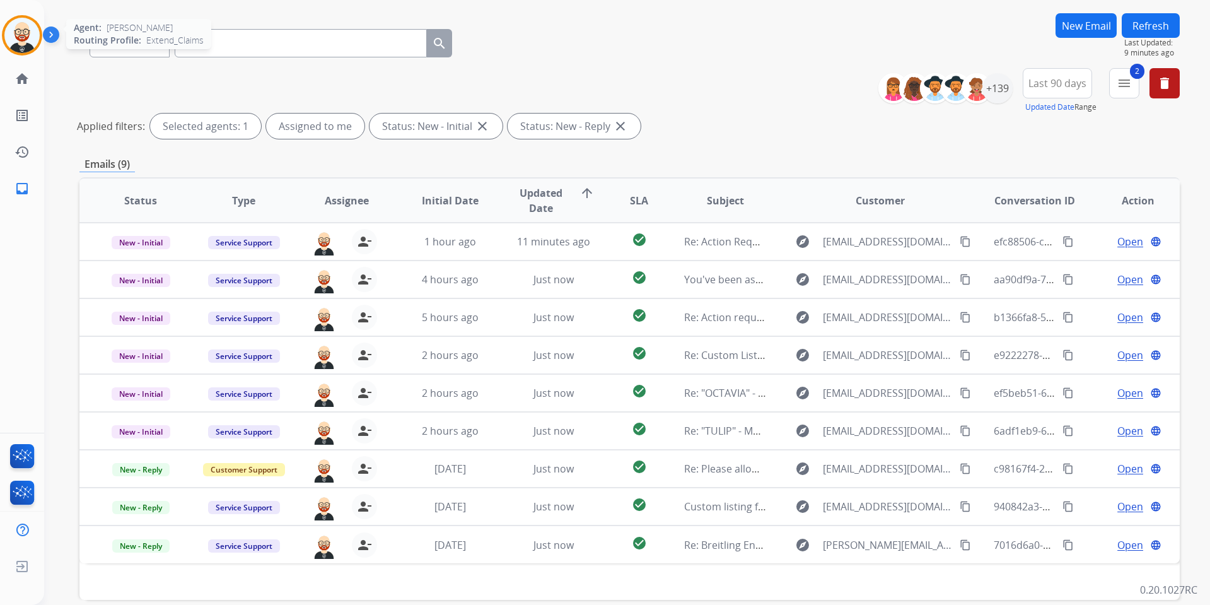 This screenshot has width=1210, height=605. I want to click on div: Status: New - Initial, so click(436, 126).